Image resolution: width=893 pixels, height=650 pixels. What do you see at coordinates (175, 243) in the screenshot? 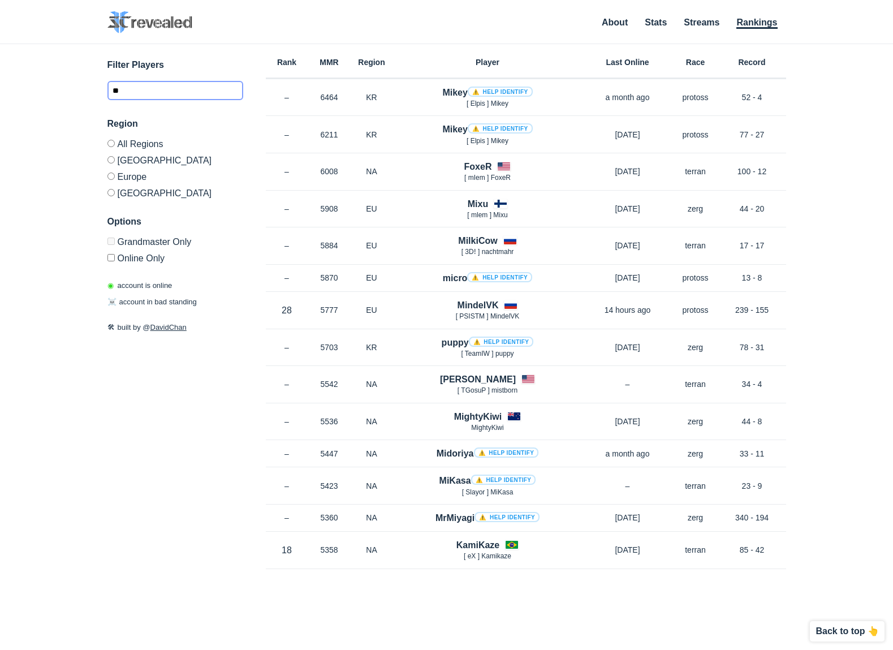
I see `label: Only Show accounts currently in Grandmaster` at bounding box center [175, 243].